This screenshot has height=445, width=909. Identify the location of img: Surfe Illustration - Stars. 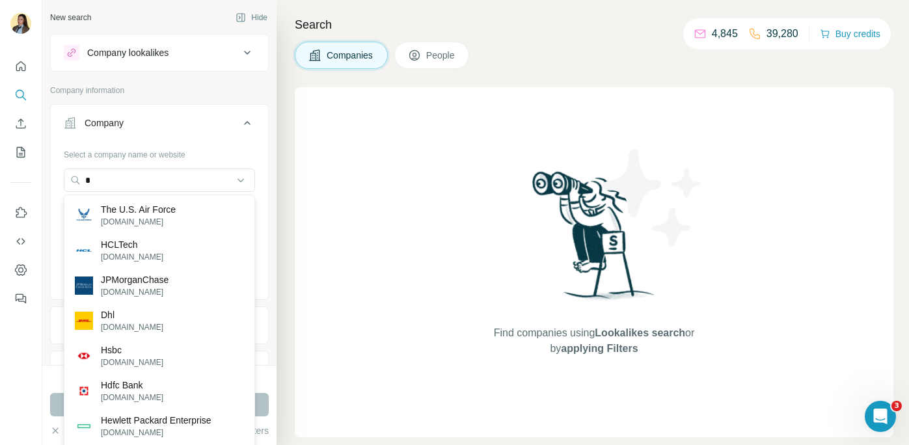
(653, 198).